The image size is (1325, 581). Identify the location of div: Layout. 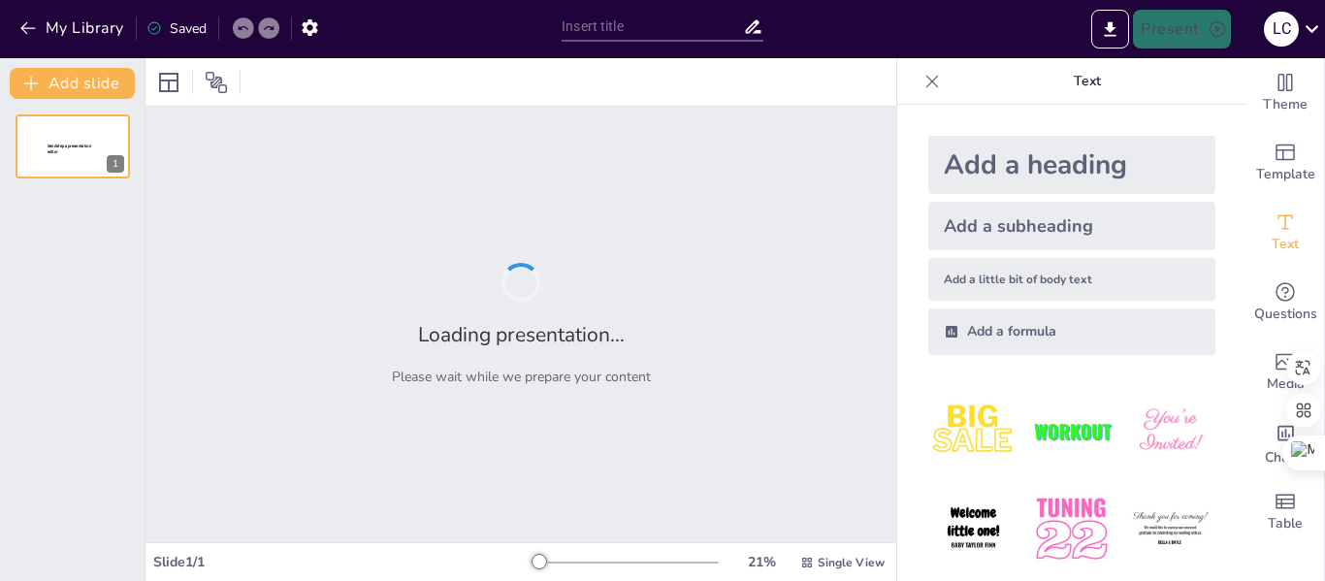
(169, 82).